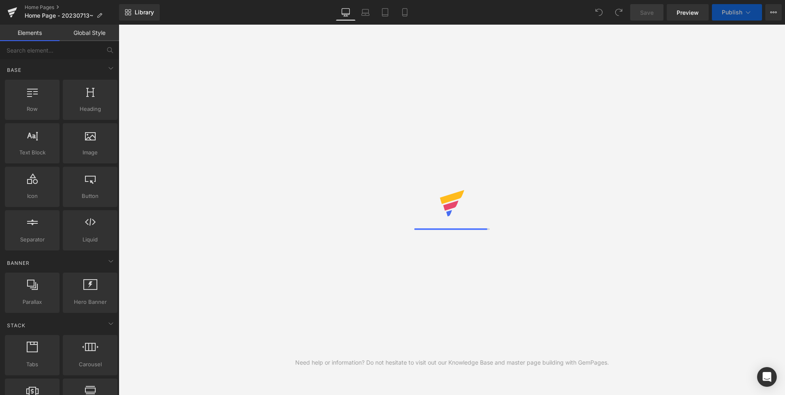 The width and height of the screenshot is (785, 395). What do you see at coordinates (688, 12) in the screenshot?
I see `span: Preview` at bounding box center [688, 12].